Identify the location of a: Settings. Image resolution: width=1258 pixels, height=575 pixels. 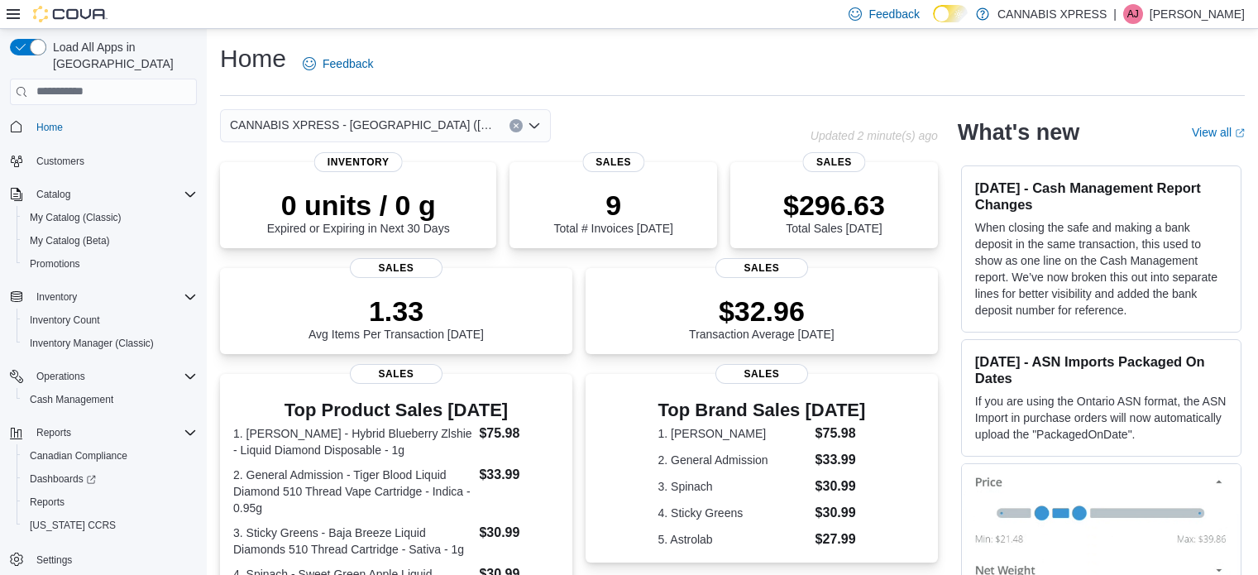
(54, 560).